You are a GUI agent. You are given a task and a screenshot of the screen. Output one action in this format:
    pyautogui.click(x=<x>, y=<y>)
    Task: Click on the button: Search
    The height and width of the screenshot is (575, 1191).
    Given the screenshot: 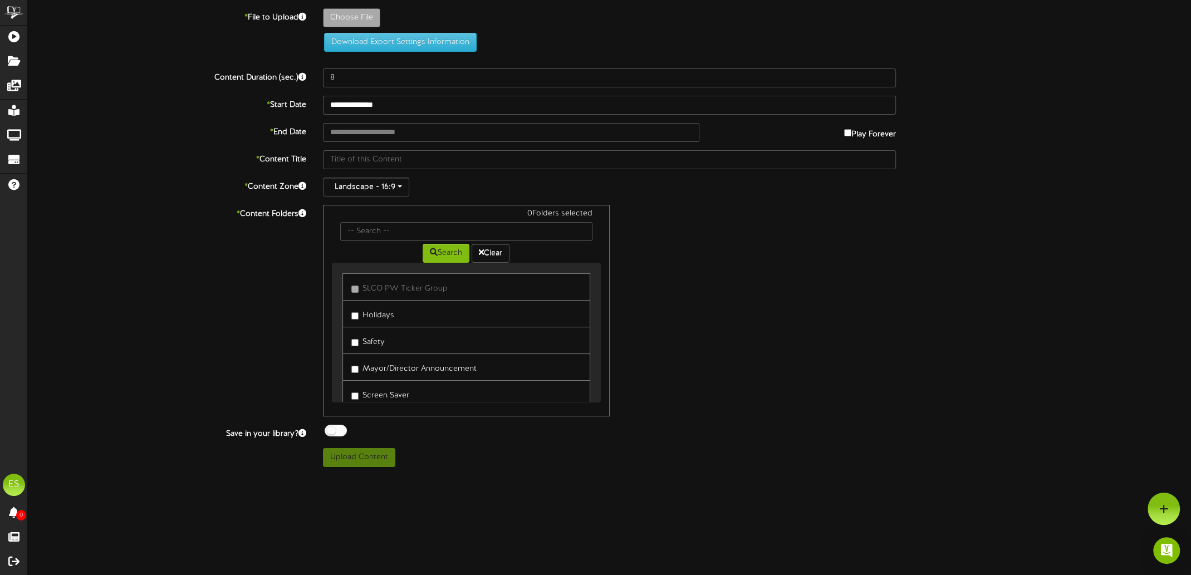 What is the action you would take?
    pyautogui.click(x=446, y=253)
    